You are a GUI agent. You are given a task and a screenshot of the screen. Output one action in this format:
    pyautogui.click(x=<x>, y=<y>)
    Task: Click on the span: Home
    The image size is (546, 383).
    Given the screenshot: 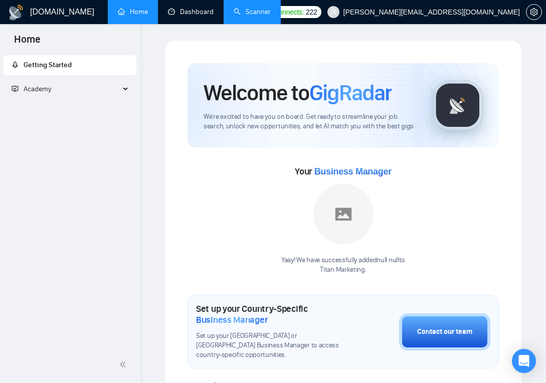 What is the action you would take?
    pyautogui.click(x=27, y=43)
    